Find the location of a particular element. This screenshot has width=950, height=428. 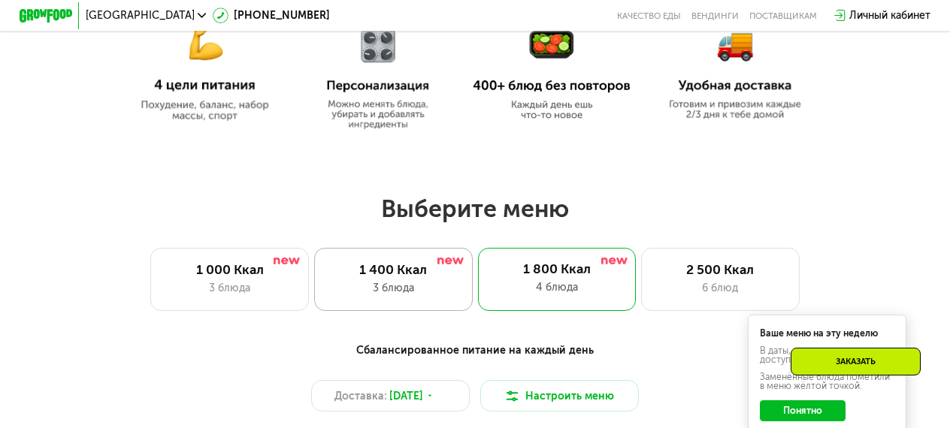

button: Настроить меню is located at coordinates (559, 396).